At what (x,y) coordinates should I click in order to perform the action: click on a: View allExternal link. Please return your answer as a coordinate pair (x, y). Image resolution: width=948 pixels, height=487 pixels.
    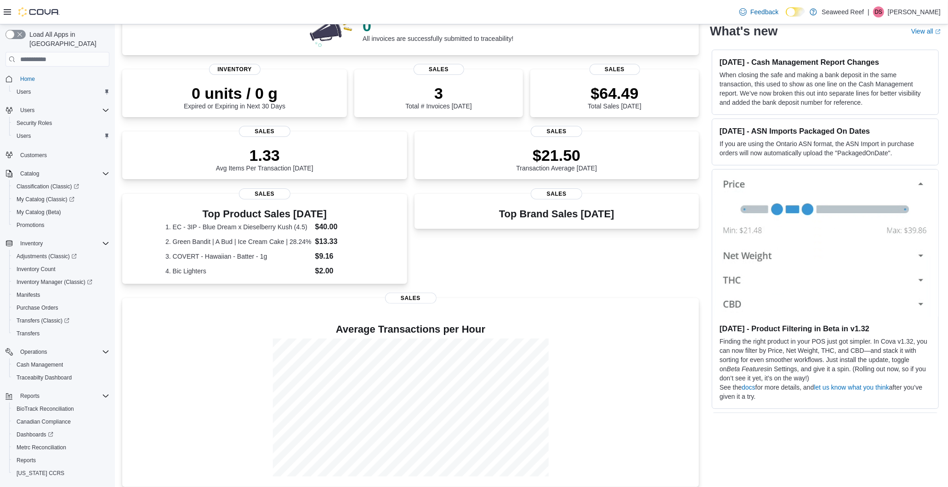
    Looking at the image, I should click on (926, 31).